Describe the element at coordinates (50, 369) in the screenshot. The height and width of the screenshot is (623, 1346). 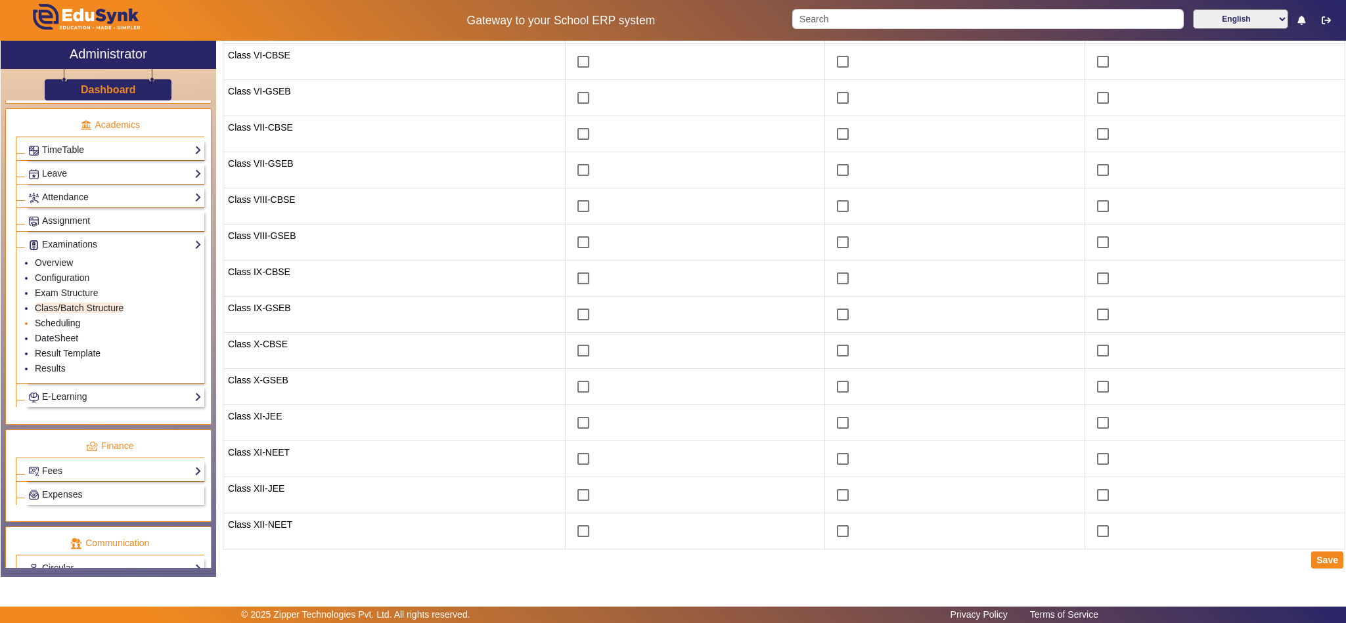
I see `a: Results` at that location.